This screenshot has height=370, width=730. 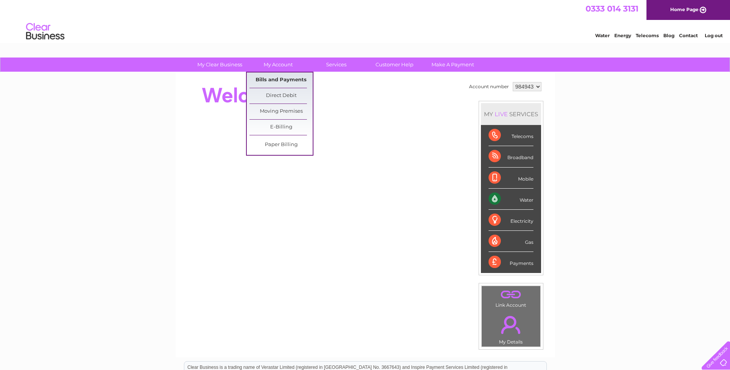 What do you see at coordinates (336, 64) in the screenshot?
I see `a: Services` at bounding box center [336, 64].